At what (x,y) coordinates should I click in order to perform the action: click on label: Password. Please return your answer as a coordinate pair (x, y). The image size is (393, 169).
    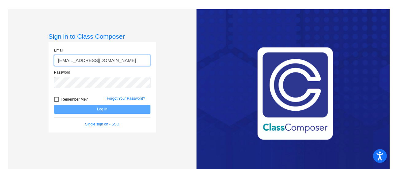
    Looking at the image, I should click on (62, 72).